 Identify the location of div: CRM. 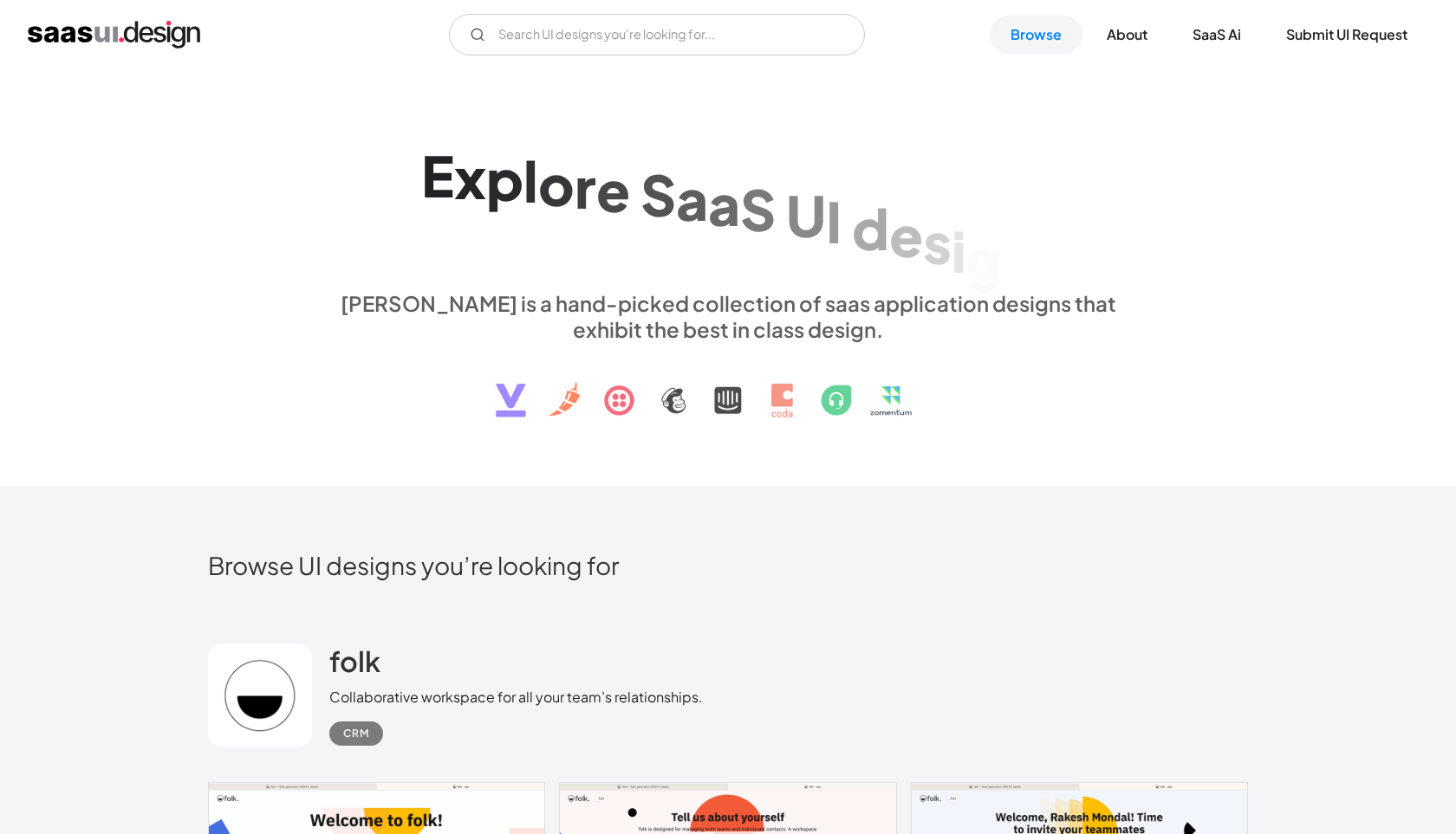
(356, 734).